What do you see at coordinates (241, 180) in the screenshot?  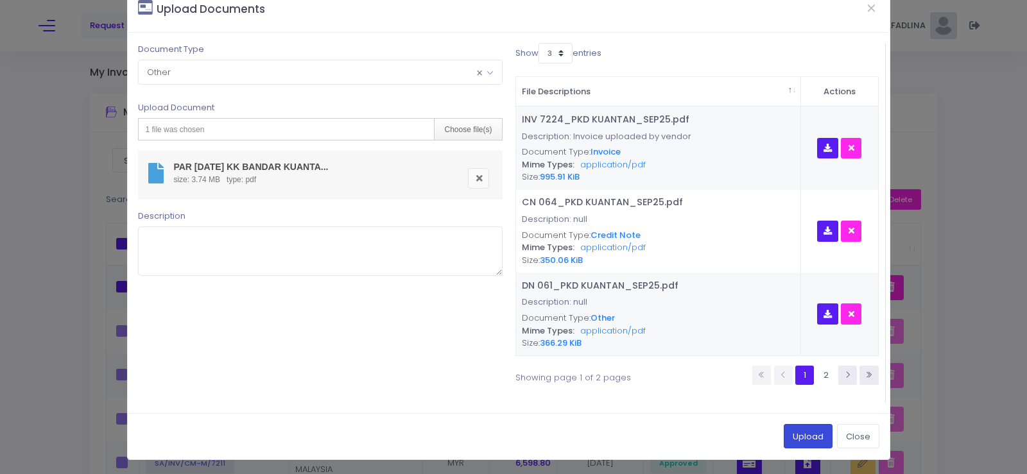 I see `span: type: pdf` at bounding box center [241, 180].